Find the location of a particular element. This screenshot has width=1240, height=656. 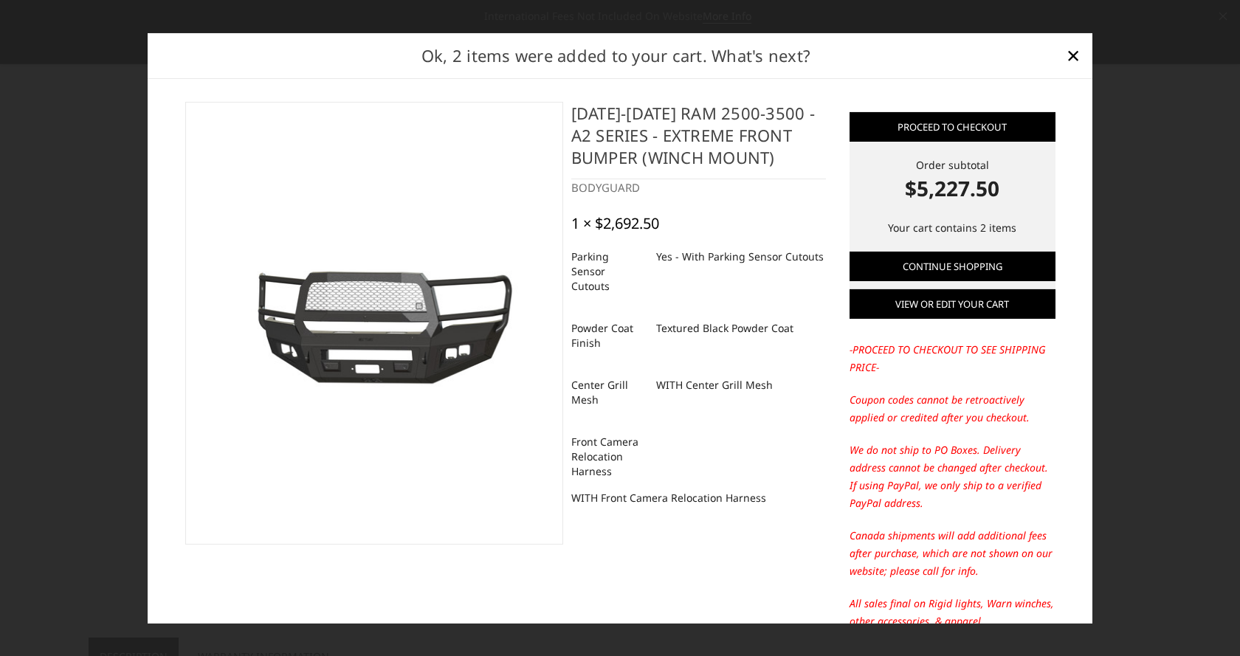

dd: WITH Front Camera Relocation Harness is located at coordinates (669, 497).